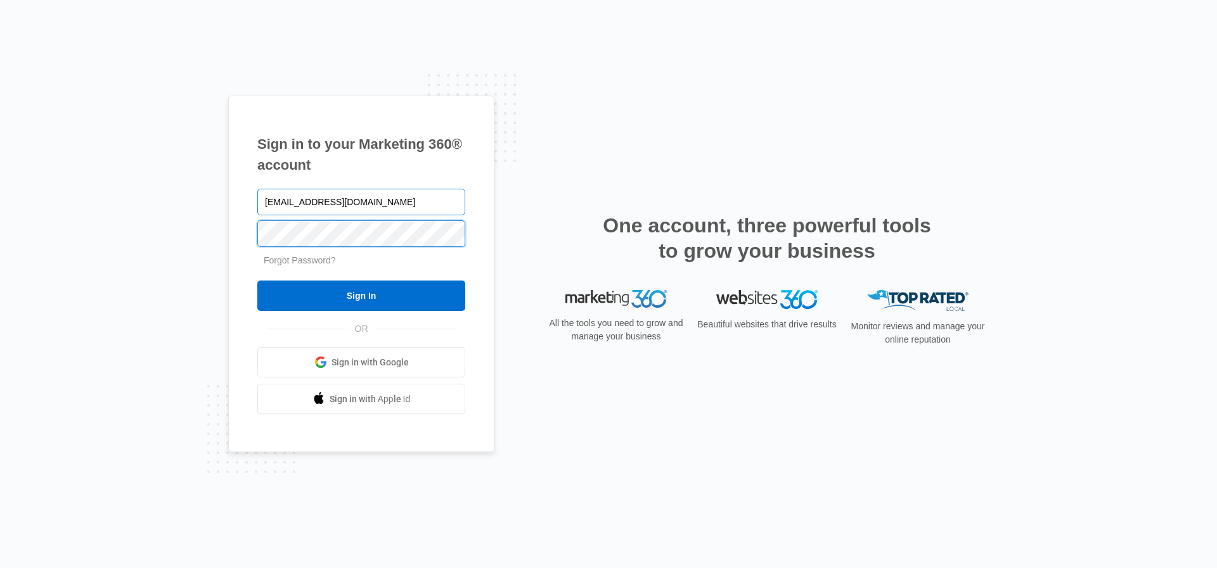 This screenshot has height=568, width=1217. Describe the element at coordinates (361, 202) in the screenshot. I see `input: Email` at that location.